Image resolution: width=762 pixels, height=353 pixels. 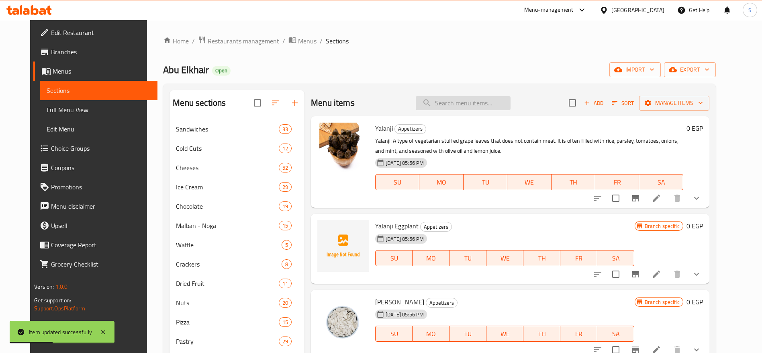 I want to click on span: Pizza, so click(x=227, y=322).